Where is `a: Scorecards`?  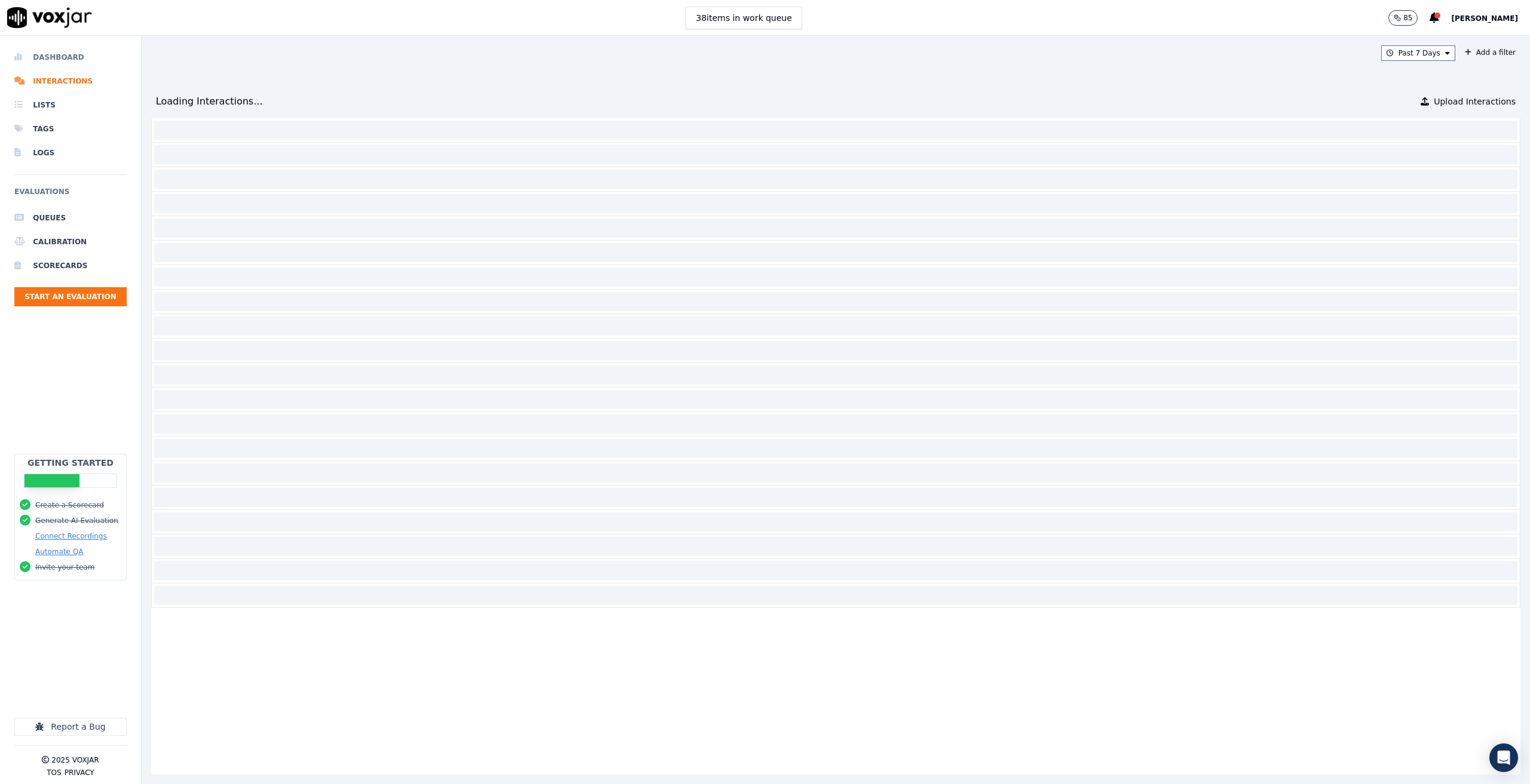
a: Scorecards is located at coordinates (71, 266).